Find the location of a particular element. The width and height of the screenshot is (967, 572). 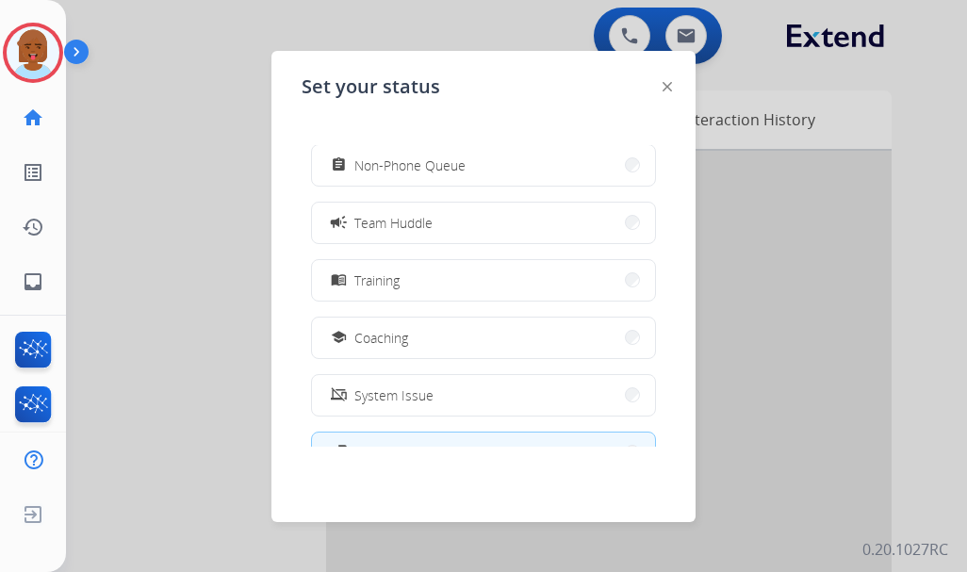

mat-icon: login is located at coordinates (338, 452).